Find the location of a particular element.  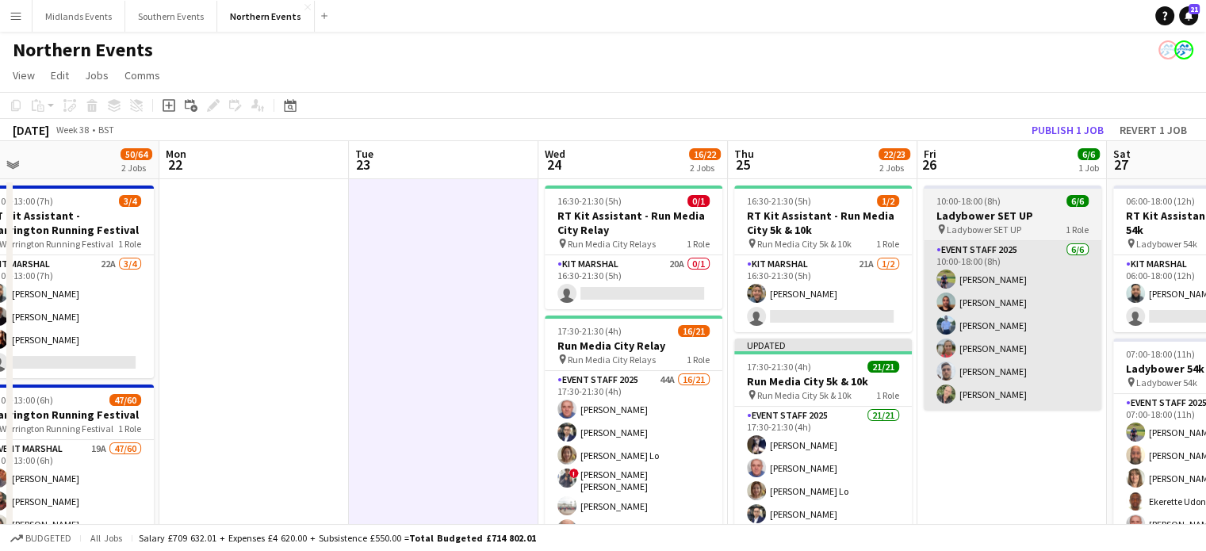

span: Edit is located at coordinates (59, 75).